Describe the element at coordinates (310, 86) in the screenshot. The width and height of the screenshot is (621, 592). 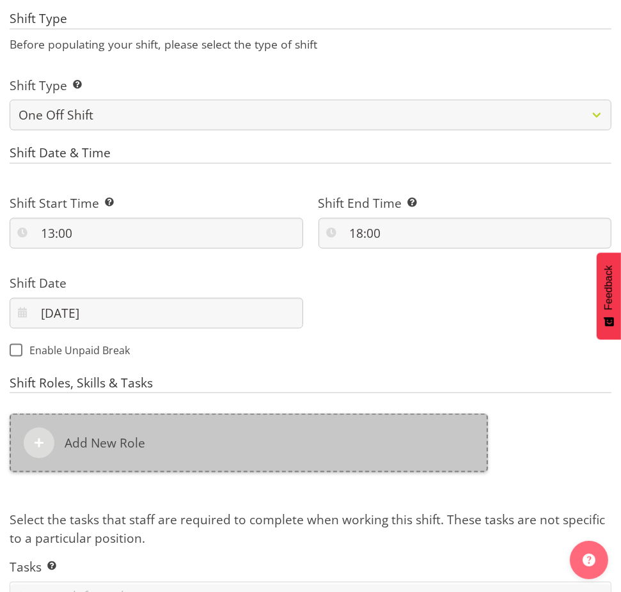
I see `label: Shift Type` at that location.